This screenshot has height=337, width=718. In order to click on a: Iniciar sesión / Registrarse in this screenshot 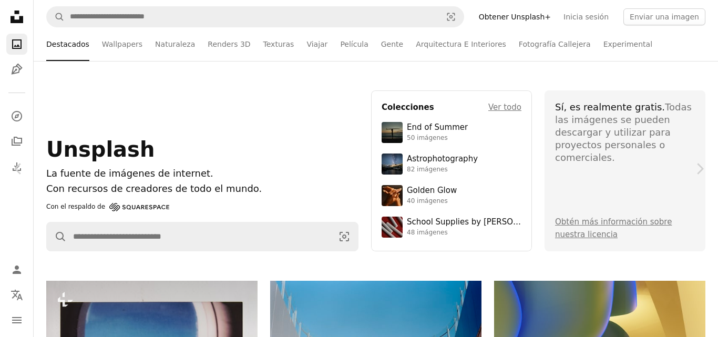, I will do `click(17, 270)`.